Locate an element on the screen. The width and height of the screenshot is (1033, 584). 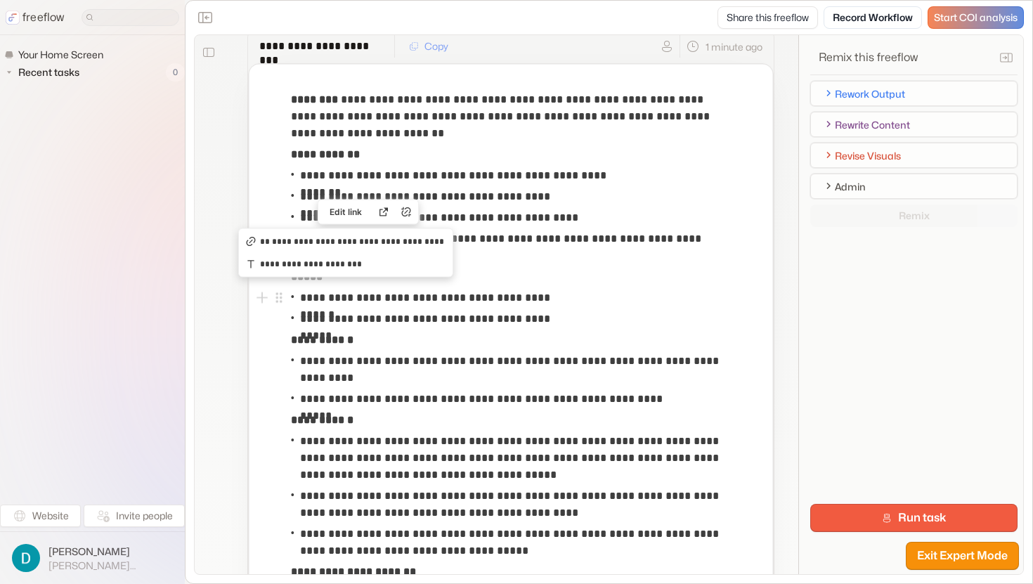
a: freeflow is located at coordinates (35, 18).